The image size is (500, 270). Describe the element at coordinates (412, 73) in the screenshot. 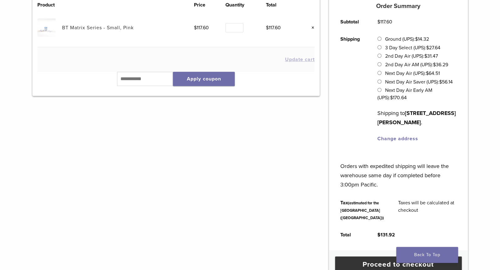

I see `label: Next Day Air (UPS):` at that location.